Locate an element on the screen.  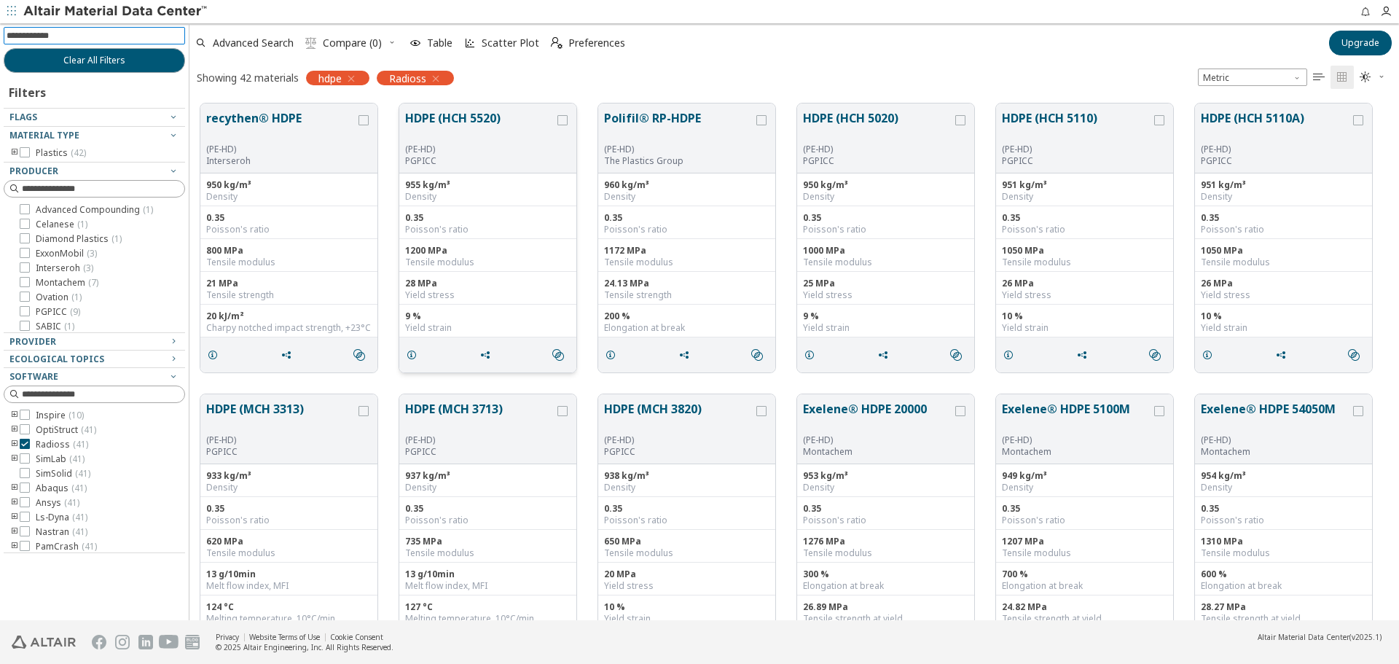
span: SABIC is located at coordinates (55, 326).